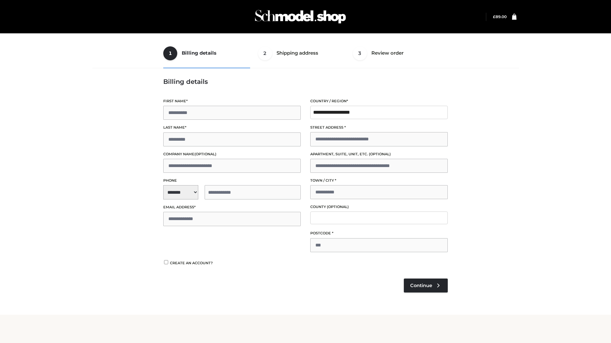 The image size is (611, 343). What do you see at coordinates (305, 82) in the screenshot?
I see `h3: Billing details` at bounding box center [305, 82].